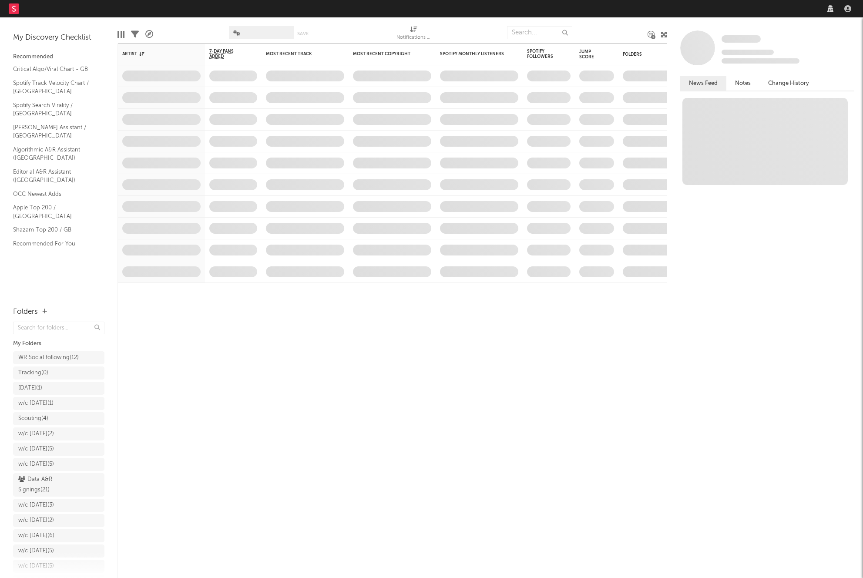 The image size is (863, 578). What do you see at coordinates (227, 54) in the screenshot?
I see `span: 7-Day Fans Added` at bounding box center [227, 54].